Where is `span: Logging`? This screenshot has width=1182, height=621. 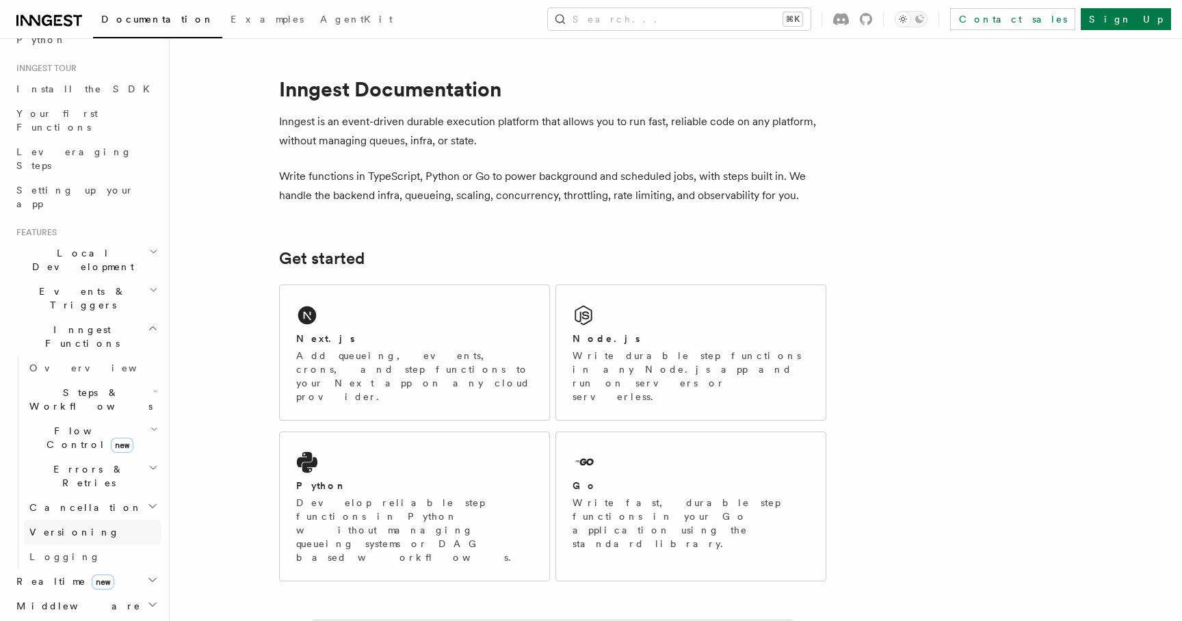
span: Logging is located at coordinates (65, 557).